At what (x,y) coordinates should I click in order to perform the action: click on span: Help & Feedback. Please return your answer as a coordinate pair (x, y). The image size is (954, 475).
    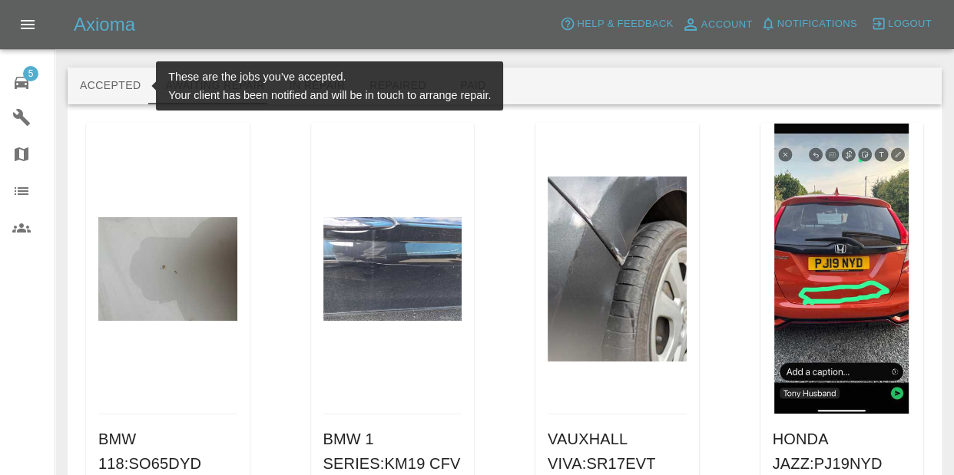
    Looking at the image, I should click on (624, 24).